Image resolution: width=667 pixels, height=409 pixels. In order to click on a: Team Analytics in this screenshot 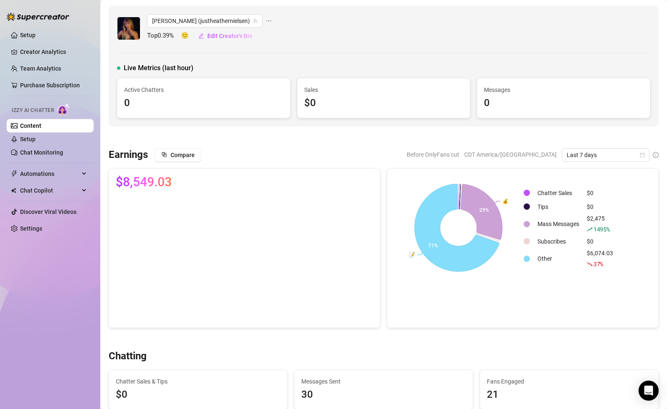, I will do `click(41, 69)`.